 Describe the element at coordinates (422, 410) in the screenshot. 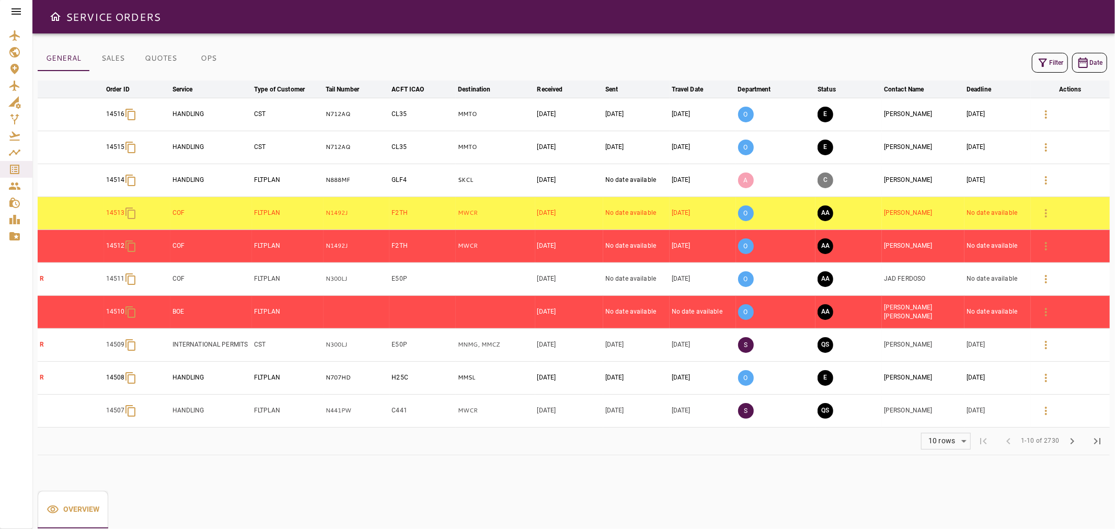

I see `td: C441` at that location.